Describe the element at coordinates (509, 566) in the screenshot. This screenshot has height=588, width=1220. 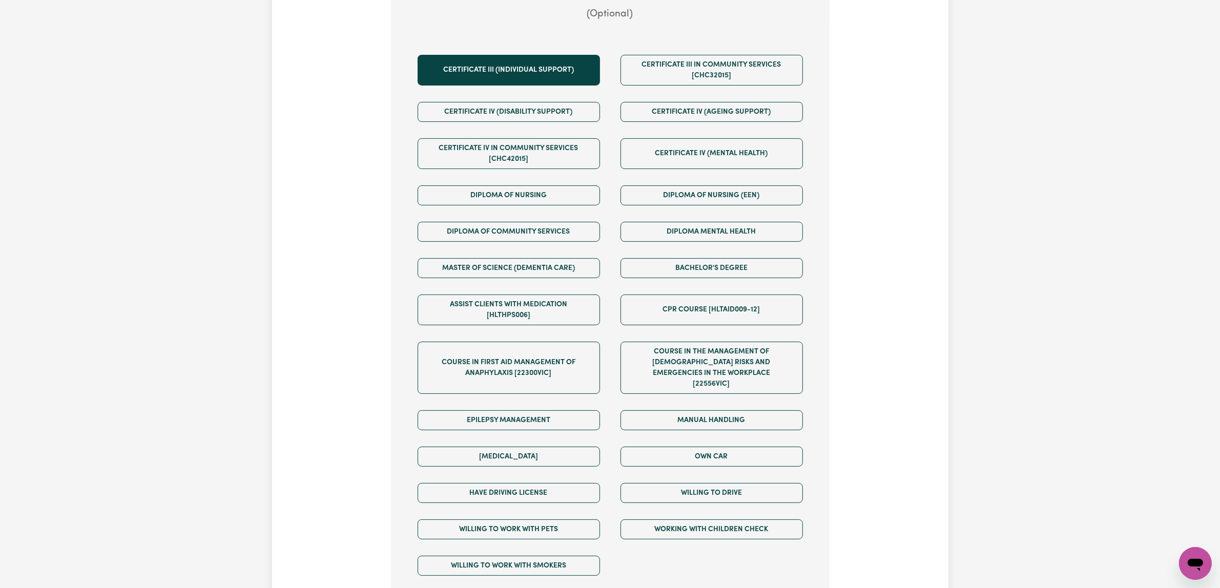
I see `button: Willing to work with smokers` at that location.